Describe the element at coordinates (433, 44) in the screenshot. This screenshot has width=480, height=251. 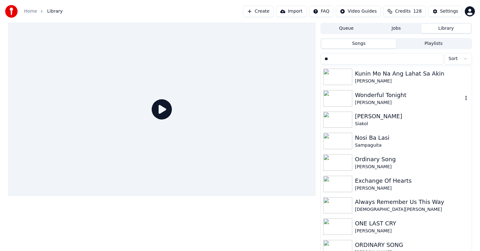
I see `button: Playlists` at that location.